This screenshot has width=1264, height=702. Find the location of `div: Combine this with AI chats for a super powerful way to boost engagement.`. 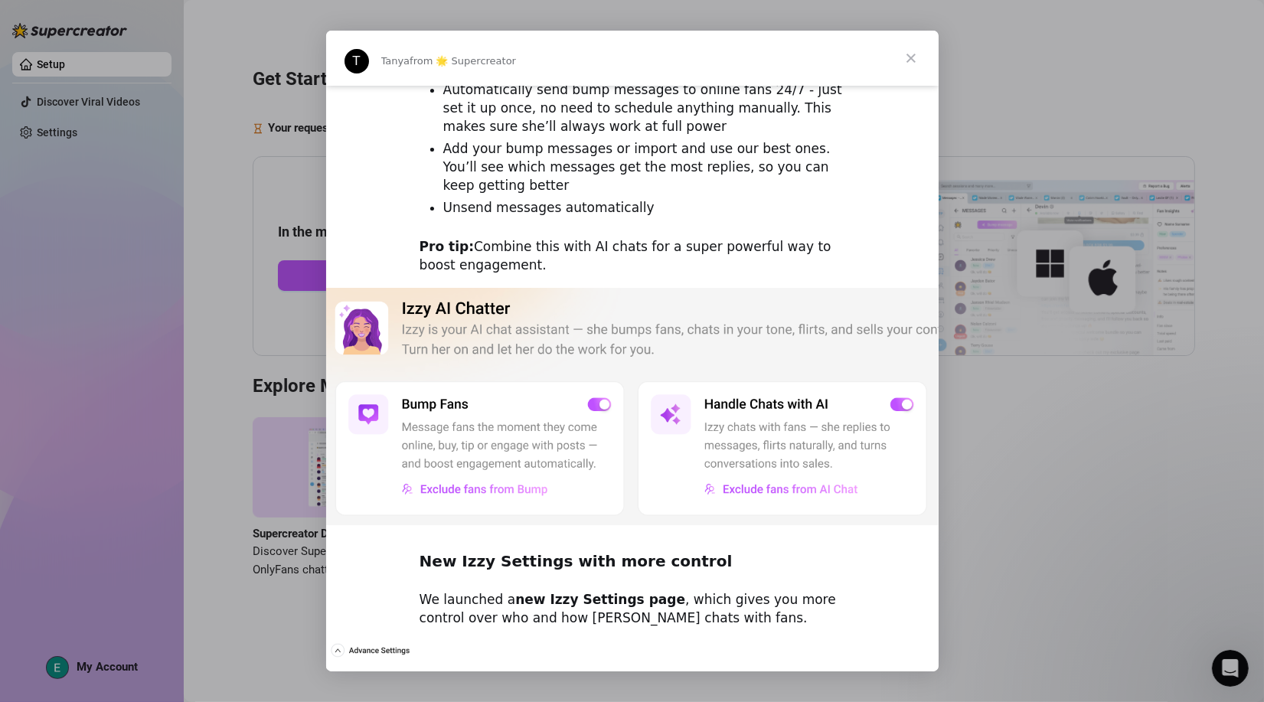

div: Combine this with AI chats for a super powerful way to boost engagement. is located at coordinates (632, 256).